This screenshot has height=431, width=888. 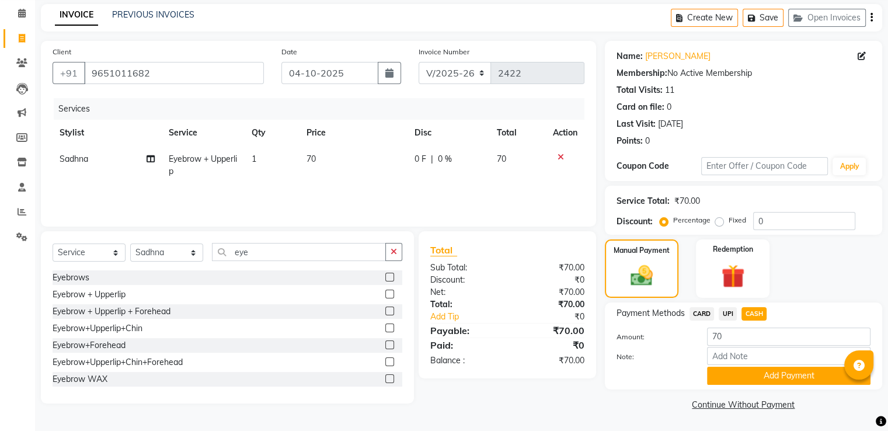 I want to click on div: Total Visits:, so click(x=639, y=90).